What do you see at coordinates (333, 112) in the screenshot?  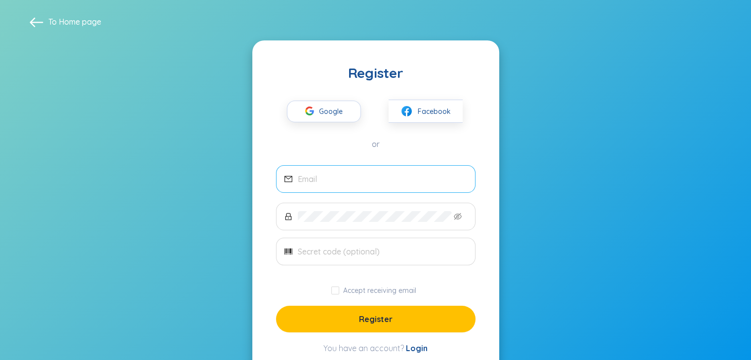 I see `span: Google` at bounding box center [333, 112].